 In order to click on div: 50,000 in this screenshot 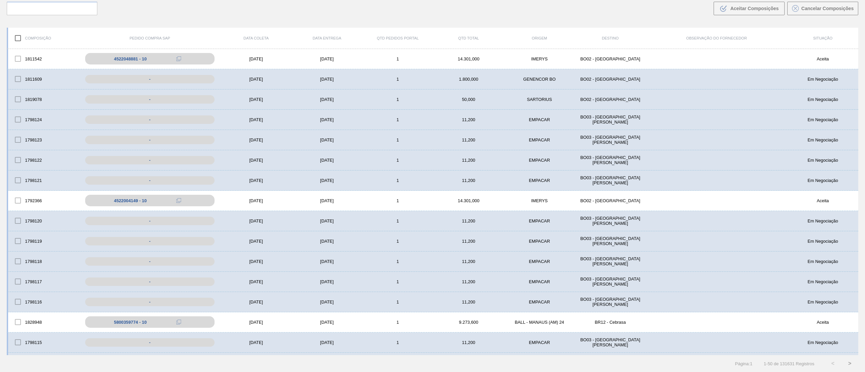, I will do `click(468, 99)`.